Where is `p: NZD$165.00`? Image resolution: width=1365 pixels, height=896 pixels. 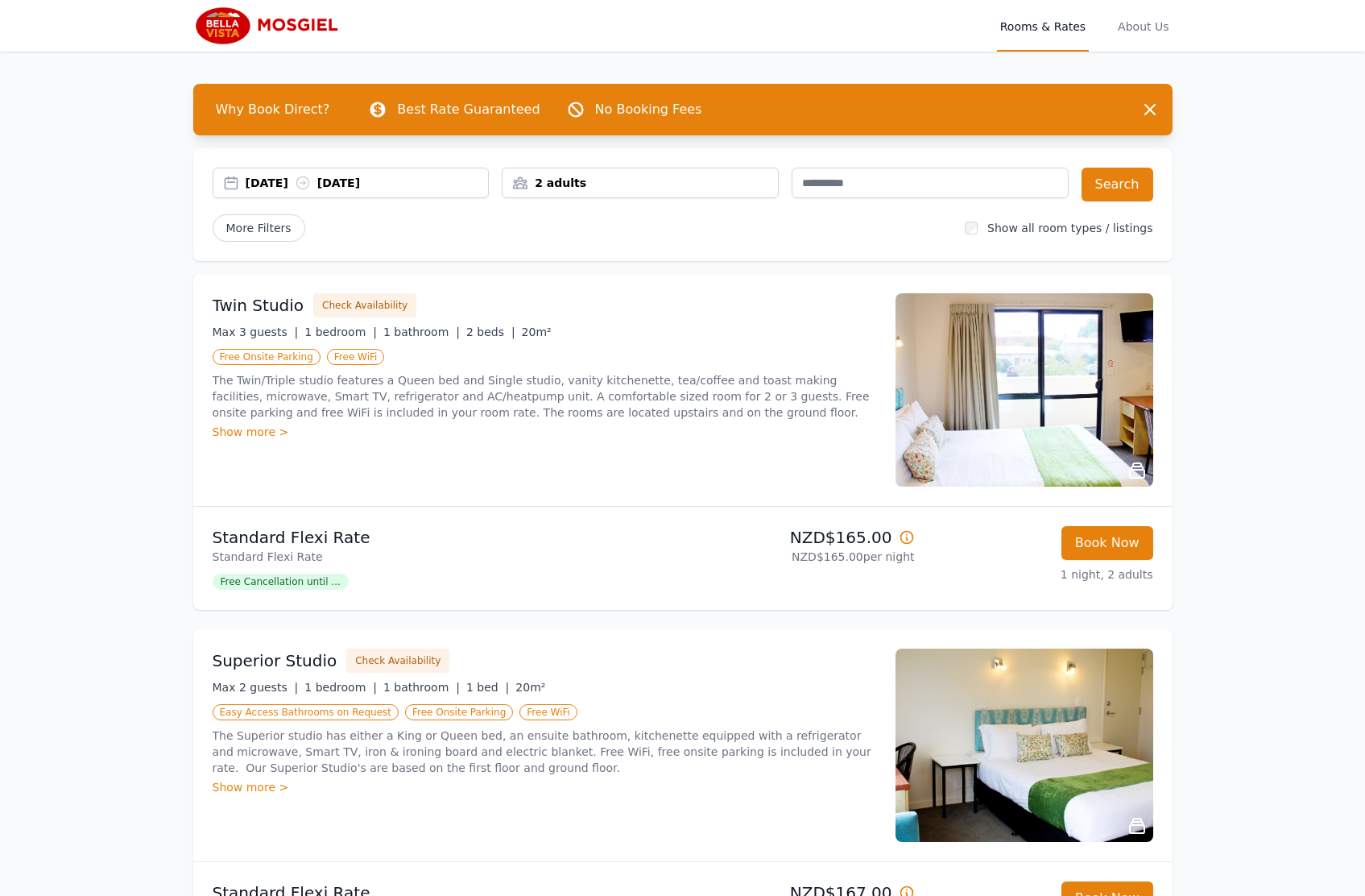 p: NZD$165.00 is located at coordinates (802, 537).